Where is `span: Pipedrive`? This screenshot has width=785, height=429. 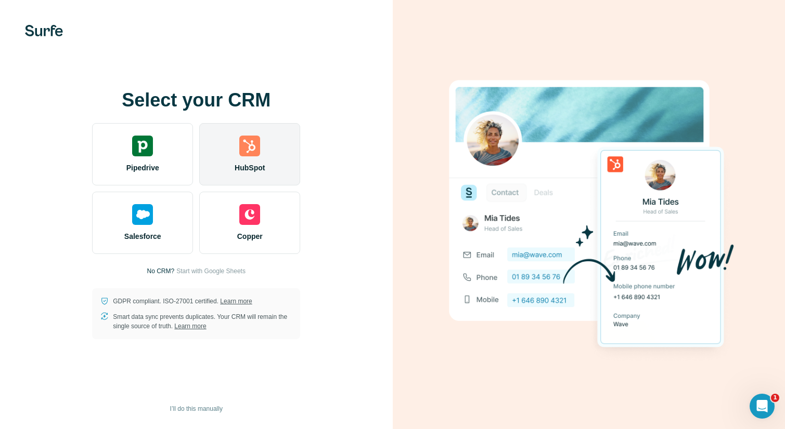
span: Pipedrive is located at coordinates (142, 168).